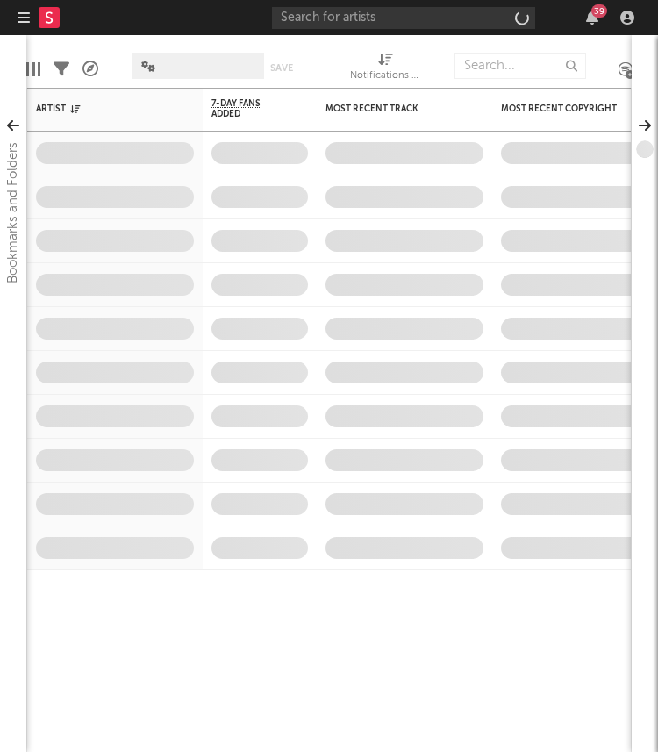 The image size is (658, 752). Describe the element at coordinates (282, 68) in the screenshot. I see `button: Save` at that location.